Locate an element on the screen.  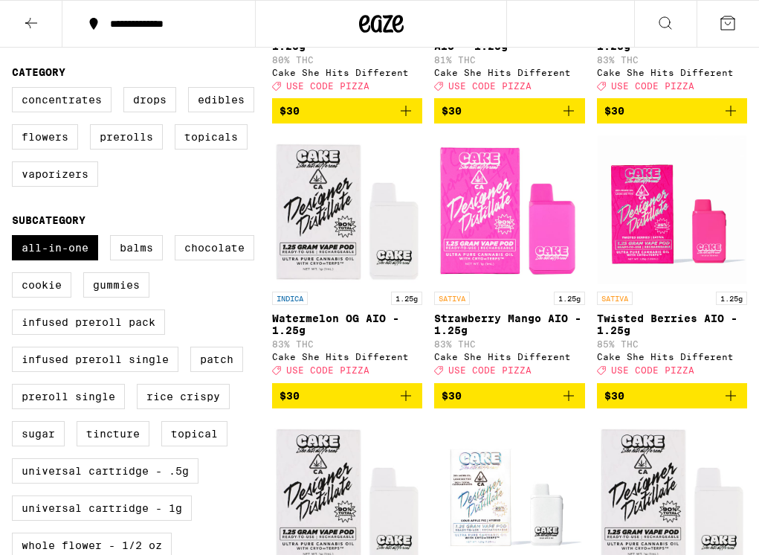
label: Universal Cartridge - .5g is located at coordinates (105, 471).